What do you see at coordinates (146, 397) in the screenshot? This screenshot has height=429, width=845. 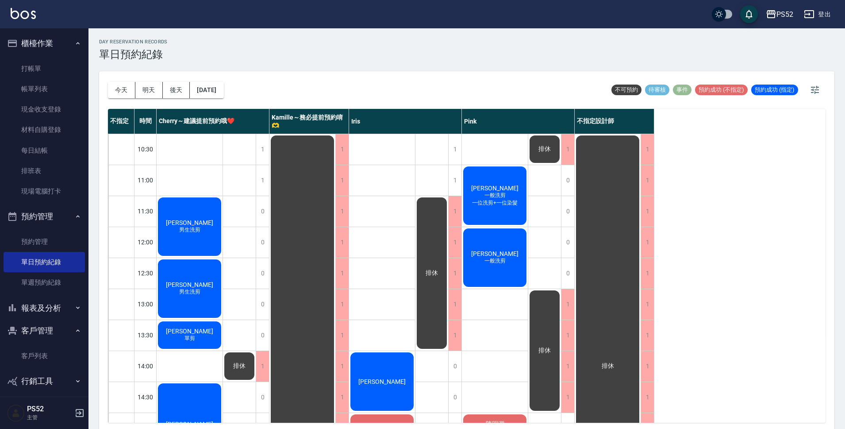 I see `div: 14:30` at bounding box center [146, 397].